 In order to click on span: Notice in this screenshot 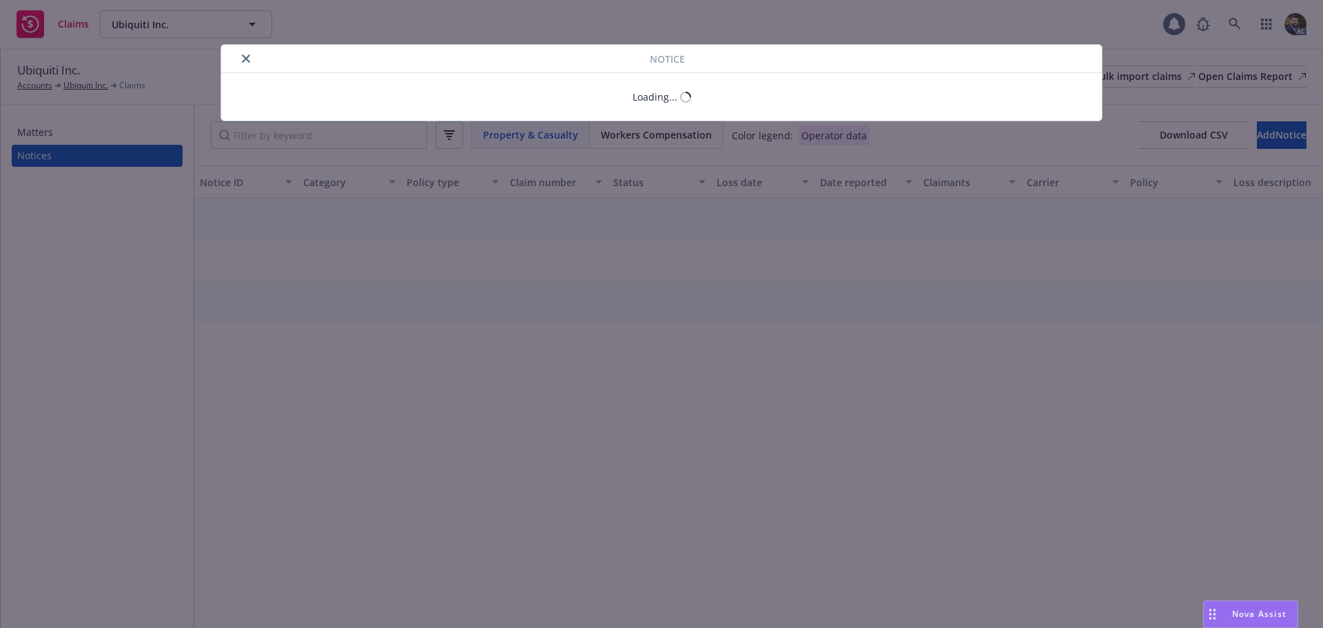, I will do `click(667, 59)`.